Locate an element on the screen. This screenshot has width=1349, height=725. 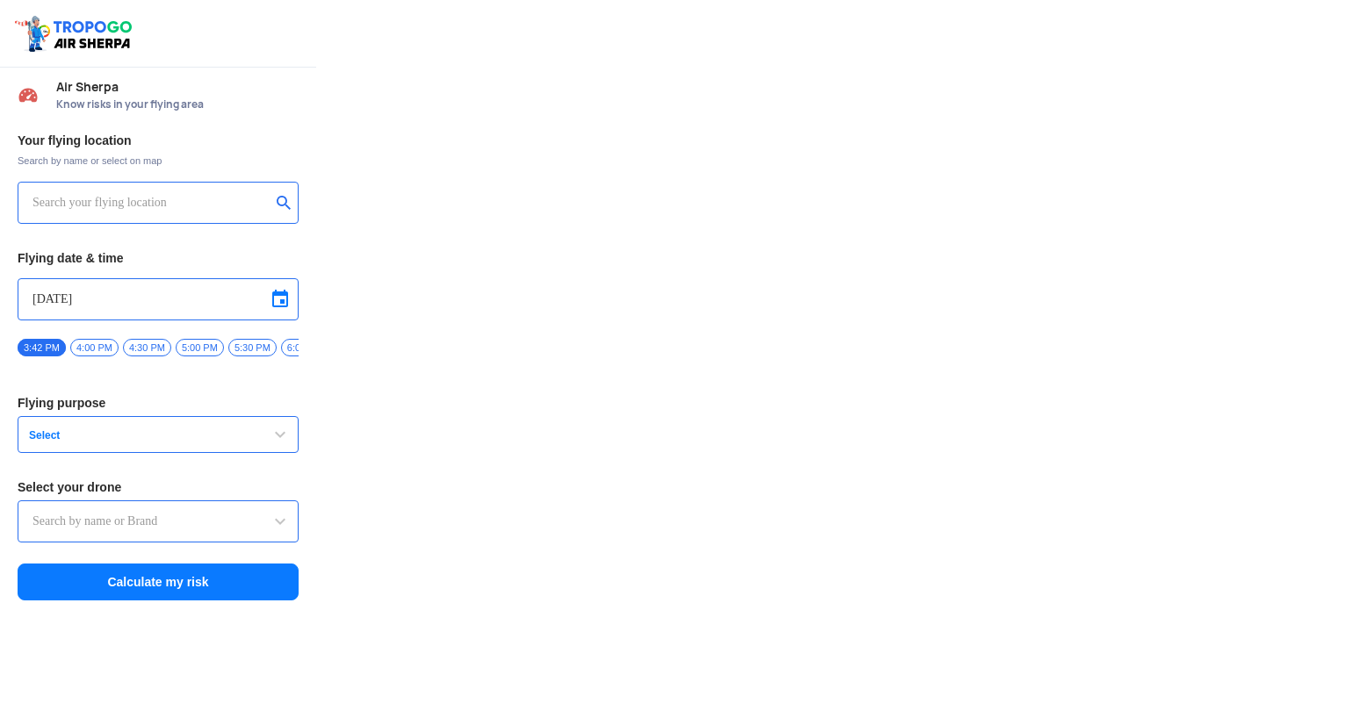
span: Select is located at coordinates (132, 436).